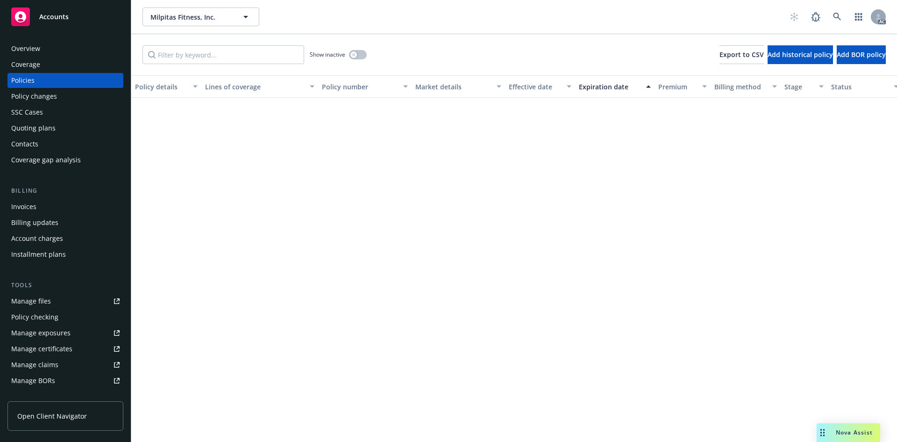  I want to click on button: Milpitas Fitness, Inc., so click(201, 17).